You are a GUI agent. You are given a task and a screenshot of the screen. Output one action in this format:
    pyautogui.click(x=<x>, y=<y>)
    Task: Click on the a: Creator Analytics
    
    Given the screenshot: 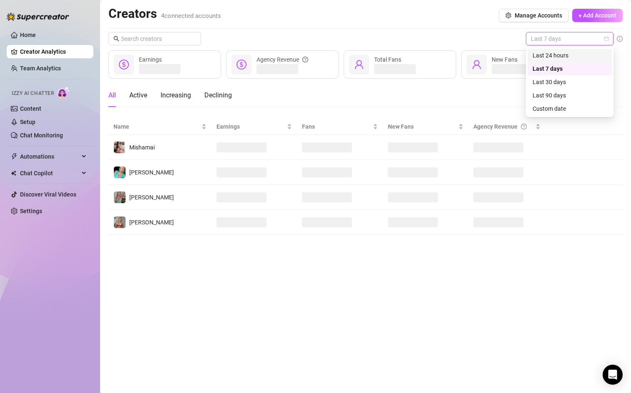 What is the action you would take?
    pyautogui.click(x=53, y=52)
    